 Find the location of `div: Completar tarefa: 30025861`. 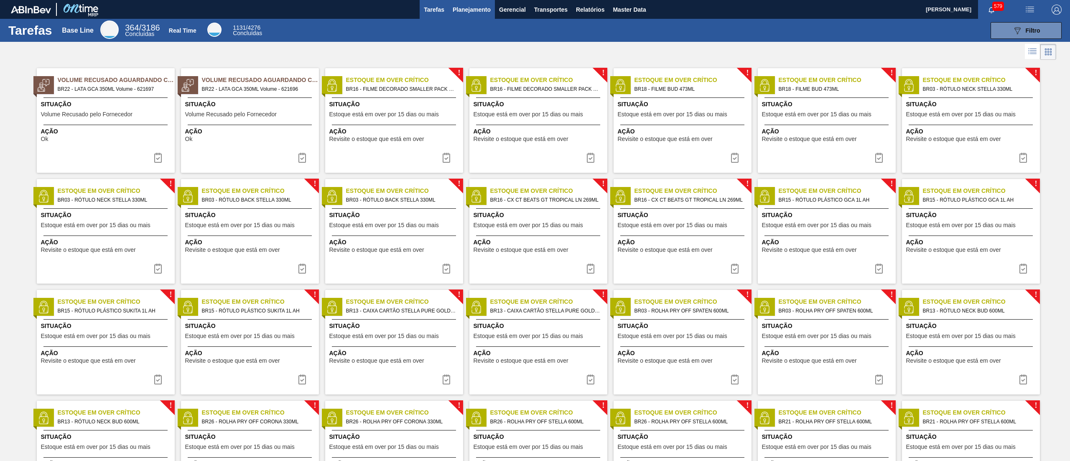

div: Completar tarefa: 30025861 is located at coordinates (1023, 268).